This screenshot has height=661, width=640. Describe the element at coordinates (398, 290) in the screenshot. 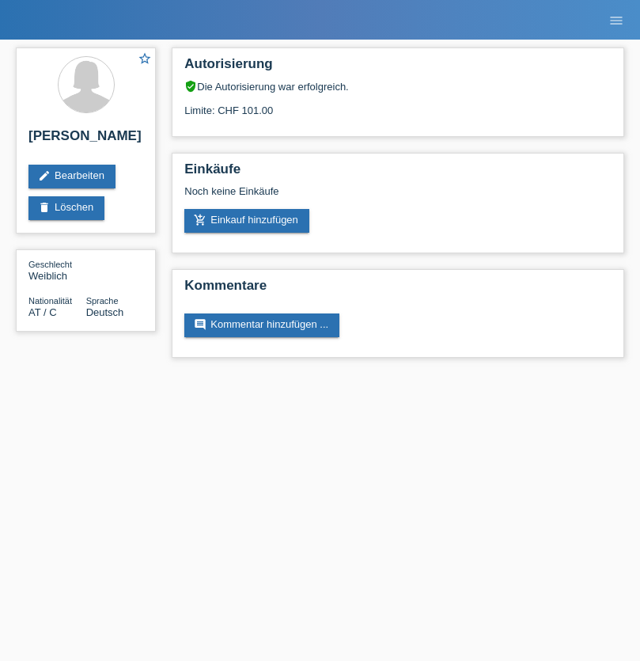

I see `h2: Kommentare` at that location.